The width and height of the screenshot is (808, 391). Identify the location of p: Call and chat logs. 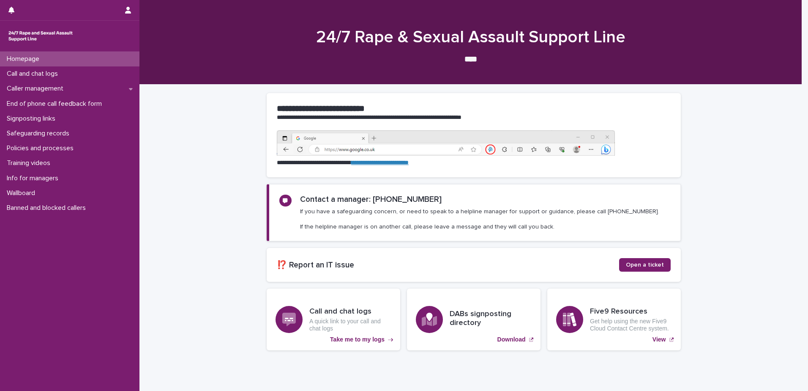
(34, 74).